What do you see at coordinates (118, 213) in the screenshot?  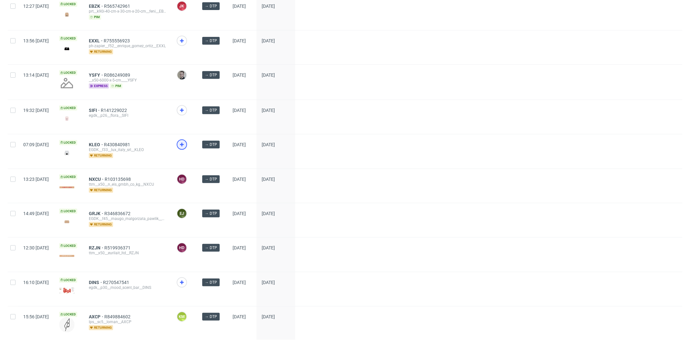 I see `a: R346836672` at bounding box center [118, 213].